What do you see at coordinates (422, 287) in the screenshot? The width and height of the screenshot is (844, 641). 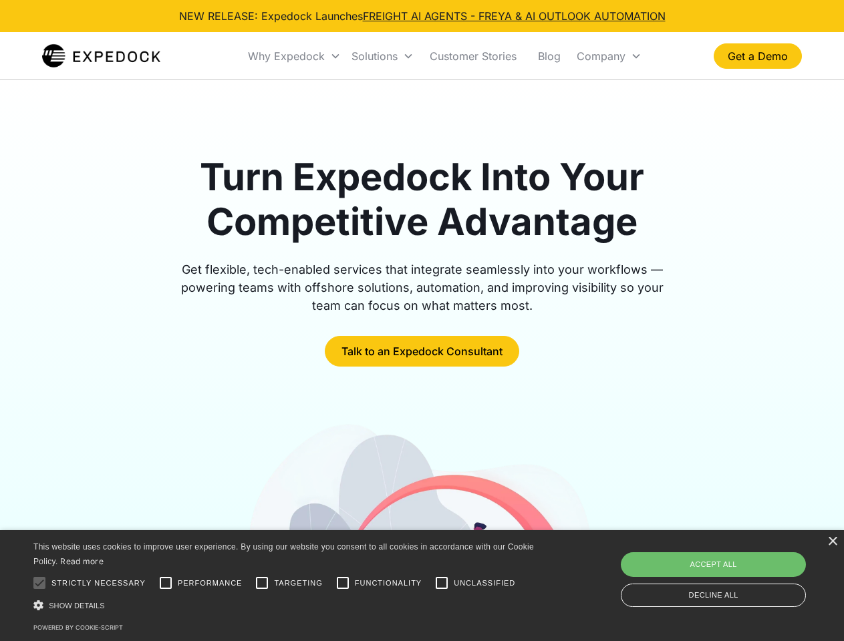 I see `div: Get flexible, tech-enabled services that integrate seamlessly into your workflows — powering team...` at bounding box center [422, 287].